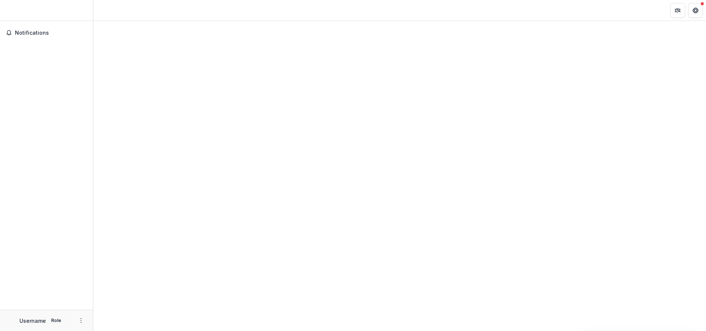 Image resolution: width=706 pixels, height=331 pixels. Describe the element at coordinates (32, 321) in the screenshot. I see `p: Username` at that location.